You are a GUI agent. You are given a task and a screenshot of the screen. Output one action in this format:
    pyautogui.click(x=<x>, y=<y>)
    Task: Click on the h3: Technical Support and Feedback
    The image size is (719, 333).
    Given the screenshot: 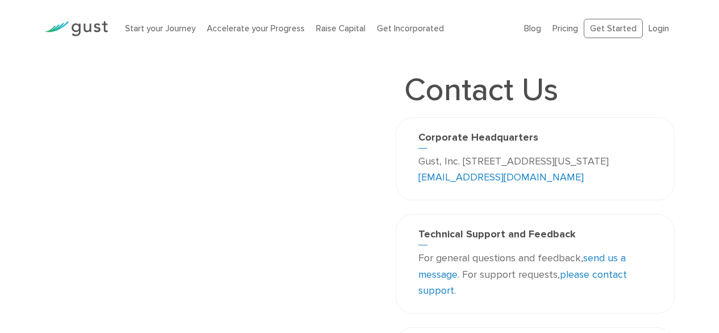 What is the action you would take?
    pyautogui.click(x=535, y=237)
    